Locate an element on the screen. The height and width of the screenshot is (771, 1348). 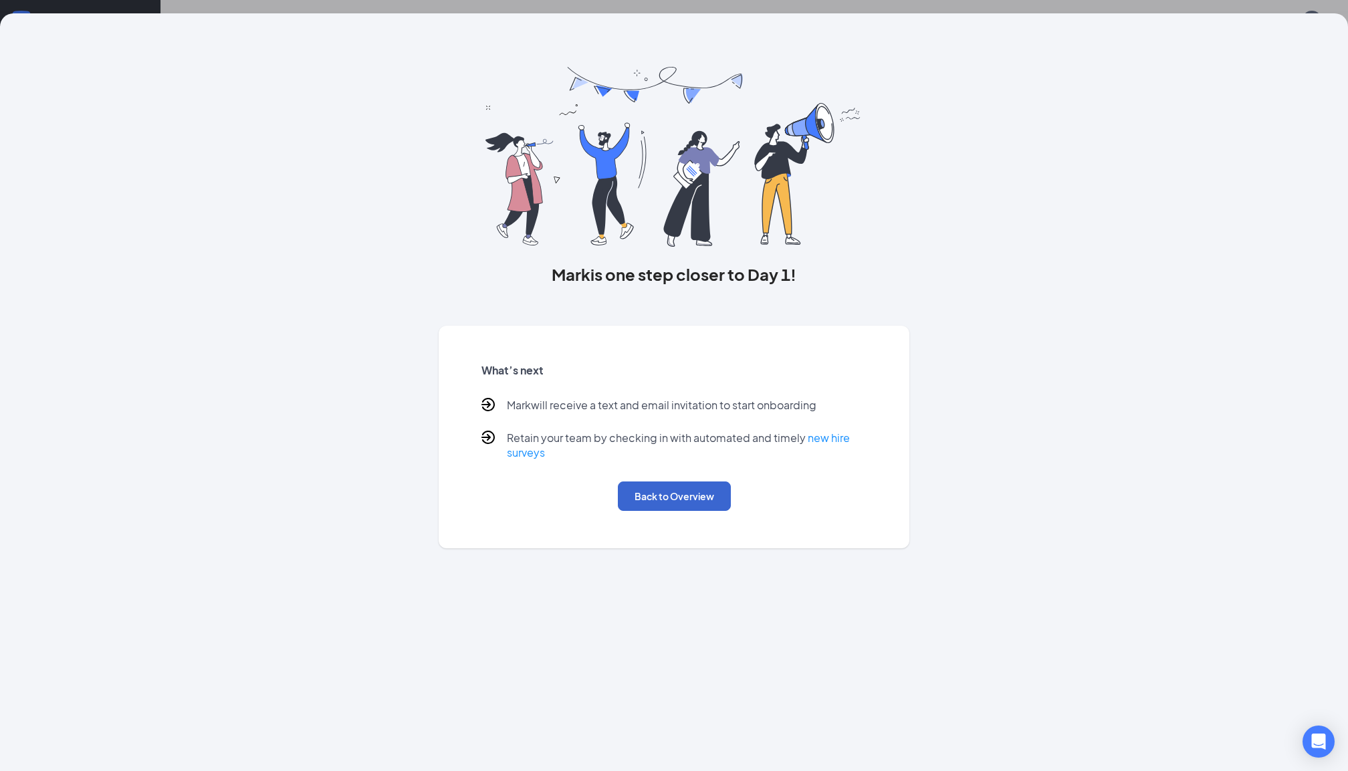
button: Back to Overview is located at coordinates (674, 496).